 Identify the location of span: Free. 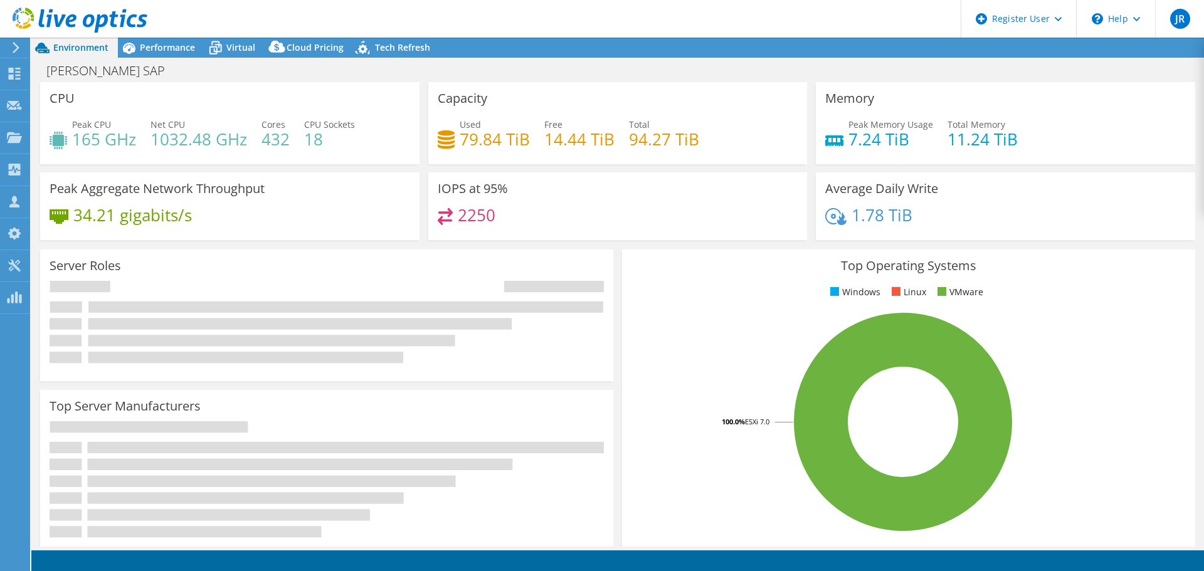
(553, 124).